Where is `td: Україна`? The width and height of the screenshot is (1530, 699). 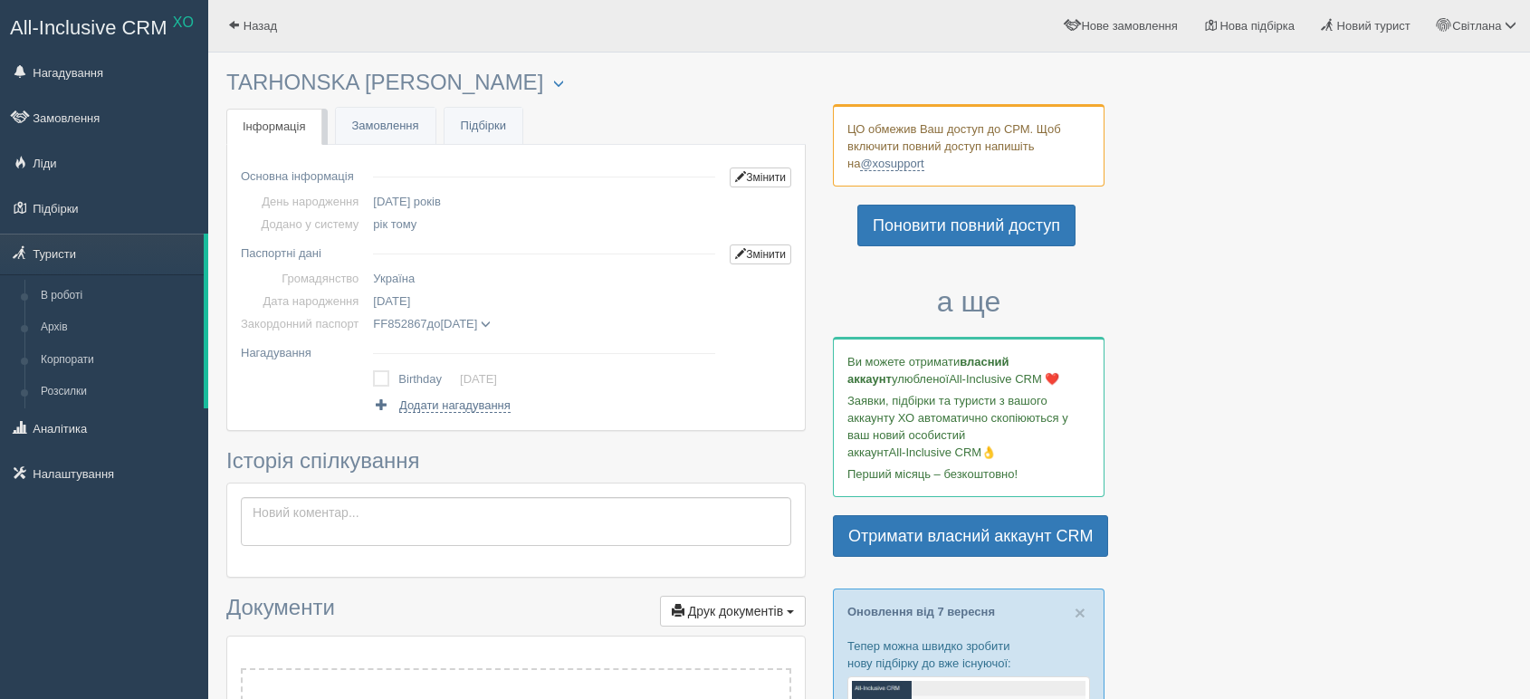
td: Україна is located at coordinates (544, 278).